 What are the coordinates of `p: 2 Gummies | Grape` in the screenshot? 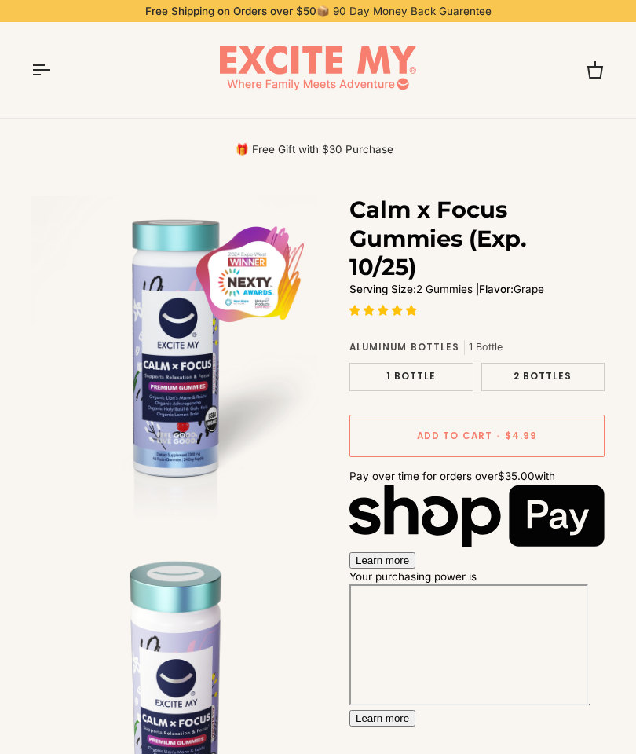 It's located at (477, 289).